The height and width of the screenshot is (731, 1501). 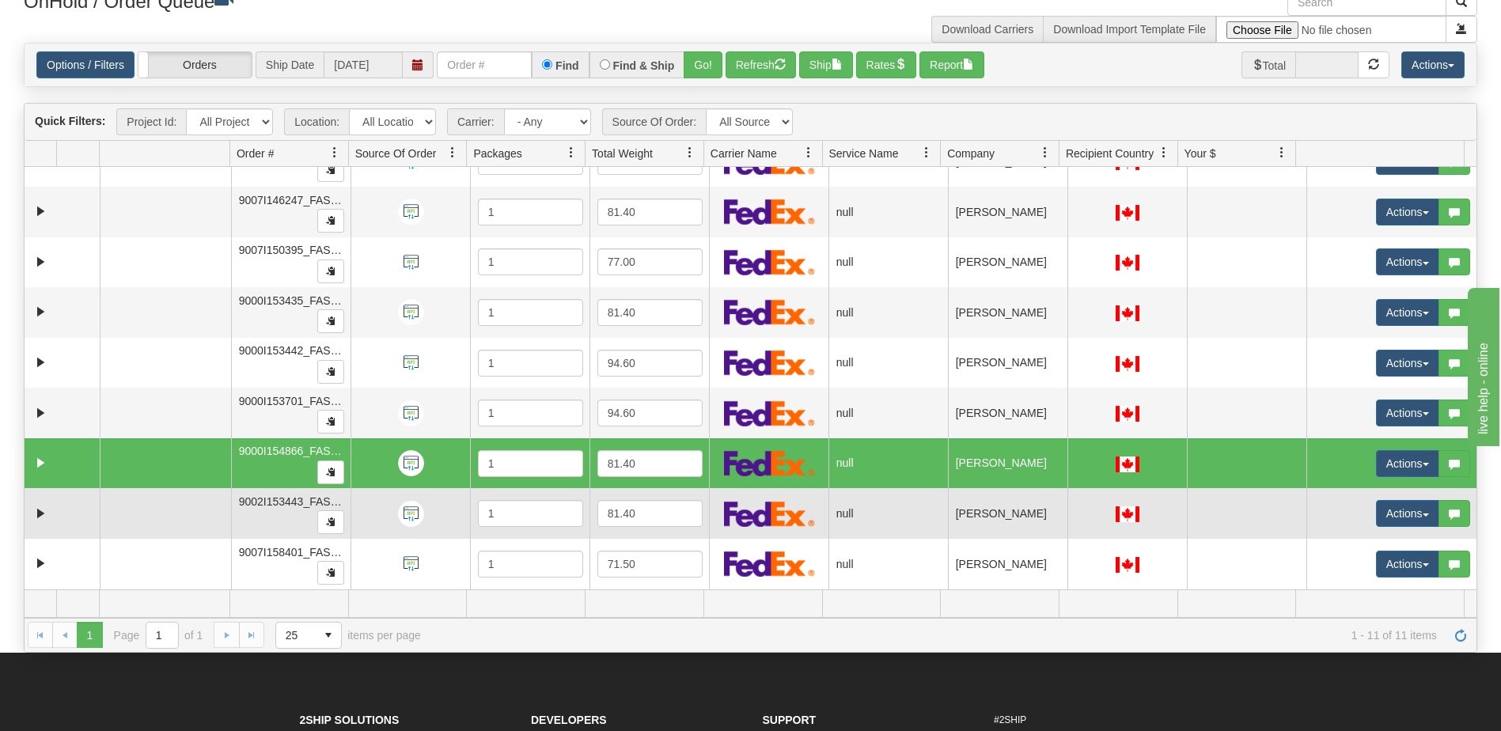 I want to click on span: 9002I153443_FASUS, so click(x=292, y=502).